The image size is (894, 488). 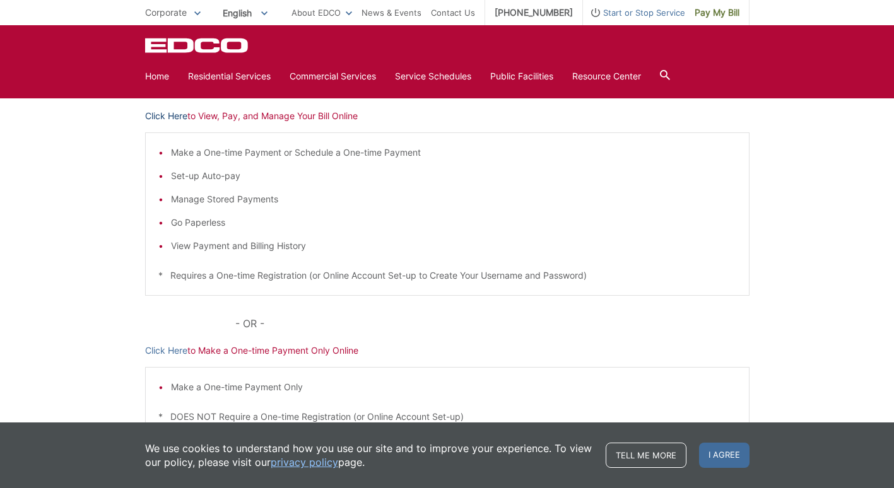 What do you see at coordinates (492, 324) in the screenshot?
I see `p: - OR -` at bounding box center [492, 324].